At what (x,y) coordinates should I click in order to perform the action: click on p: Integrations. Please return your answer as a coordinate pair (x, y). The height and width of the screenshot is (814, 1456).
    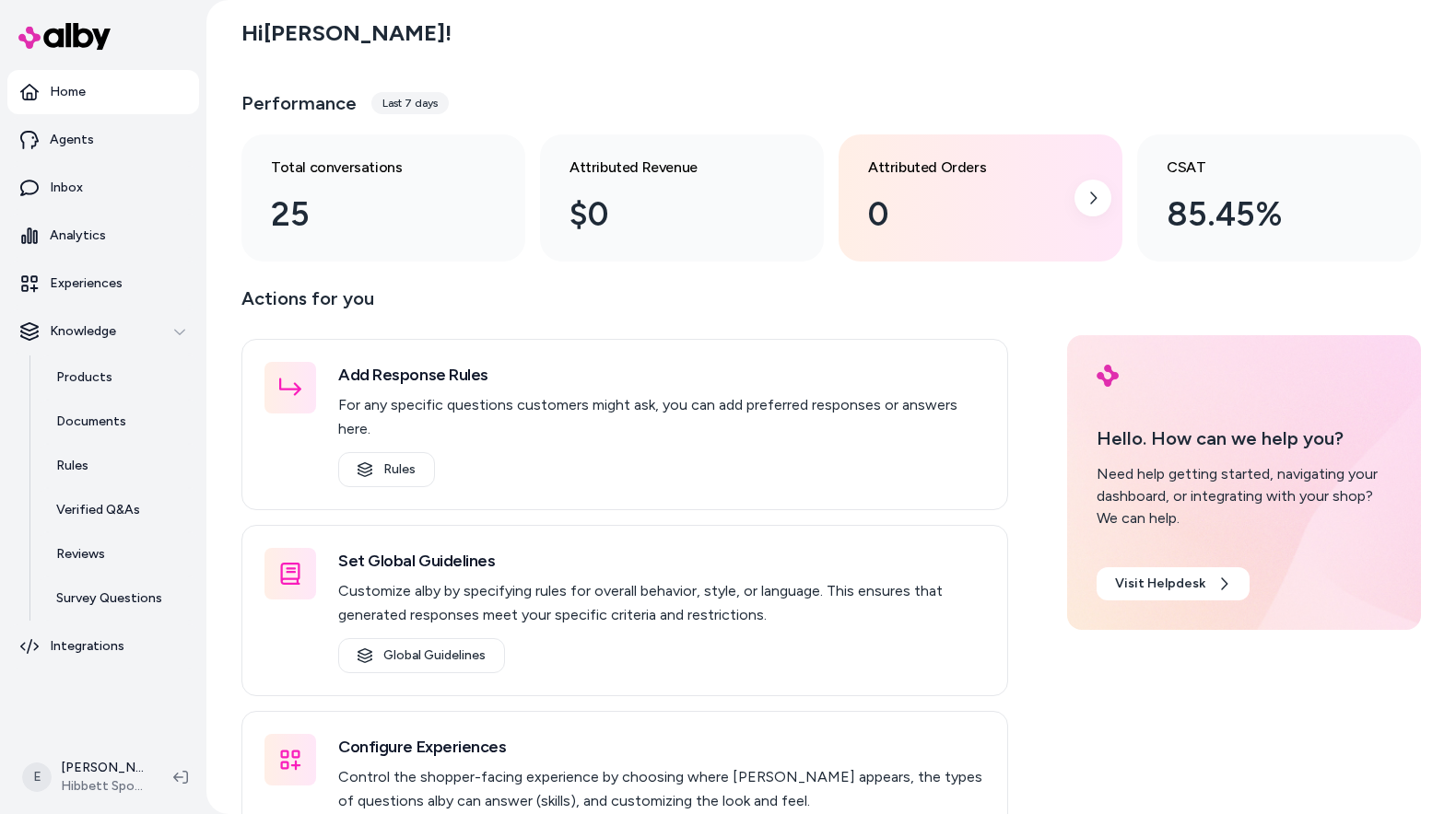
    Looking at the image, I should click on (87, 646).